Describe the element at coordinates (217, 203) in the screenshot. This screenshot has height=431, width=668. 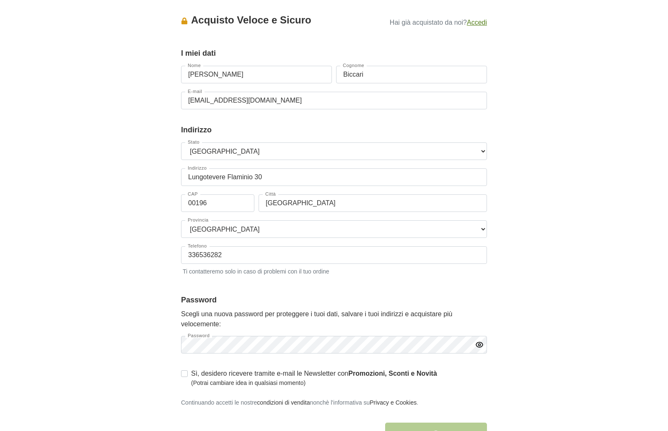
I see `input: CAP` at that location.